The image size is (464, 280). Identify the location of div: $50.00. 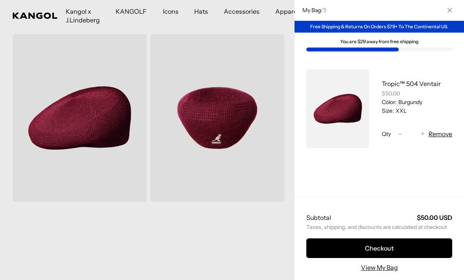
(417, 94).